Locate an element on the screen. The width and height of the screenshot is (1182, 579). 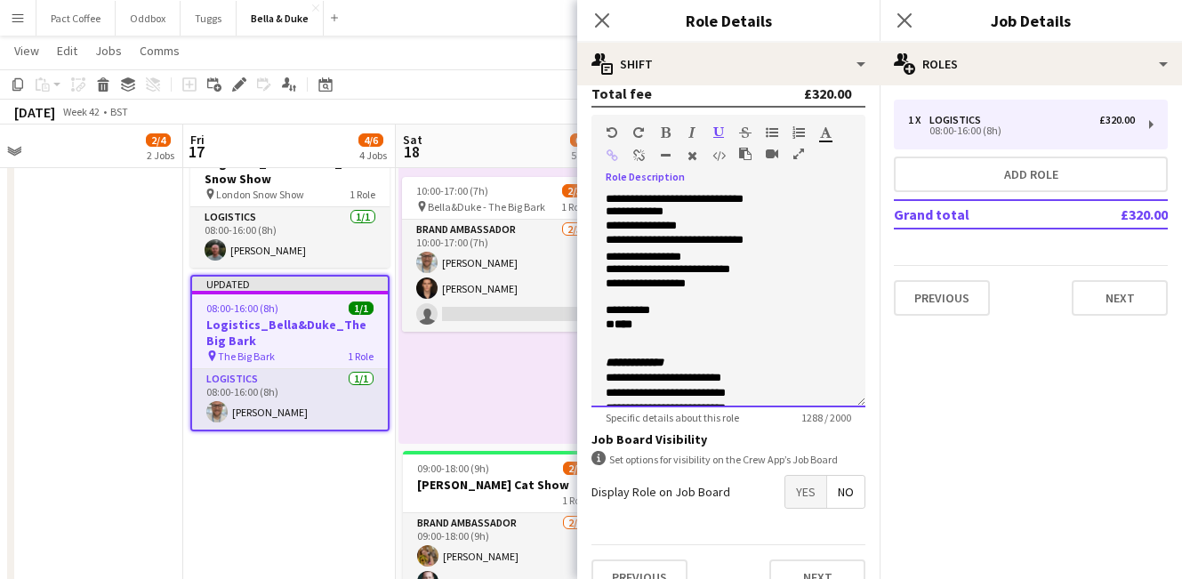
app-job-card: Updated08:00-16:00 (8h)1/1Logistics_Bella&Duke_The Big Bark The Big Bark1 RoleLogistics1/108:00-1... is located at coordinates (290, 353).